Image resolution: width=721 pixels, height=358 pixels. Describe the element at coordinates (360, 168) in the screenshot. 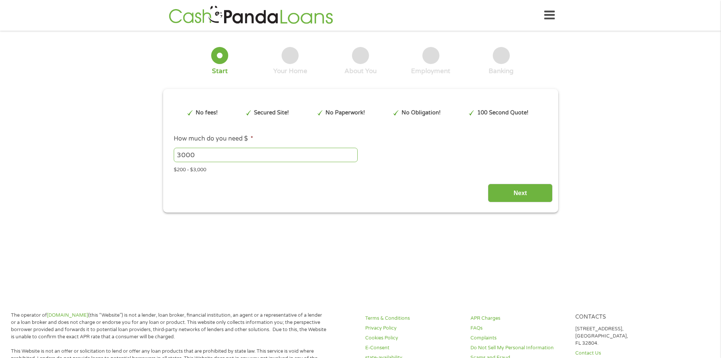

I see `div: $200 - $3,000` at that location.